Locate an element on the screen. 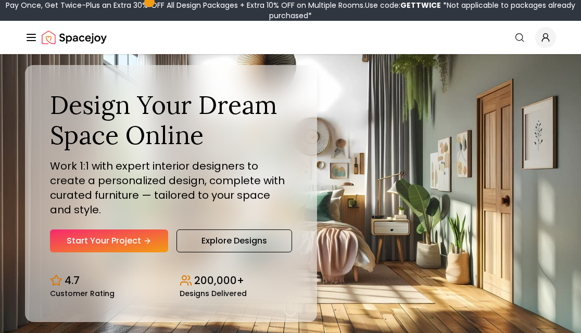 The image size is (581, 333). p: 4.7 is located at coordinates (72, 280).